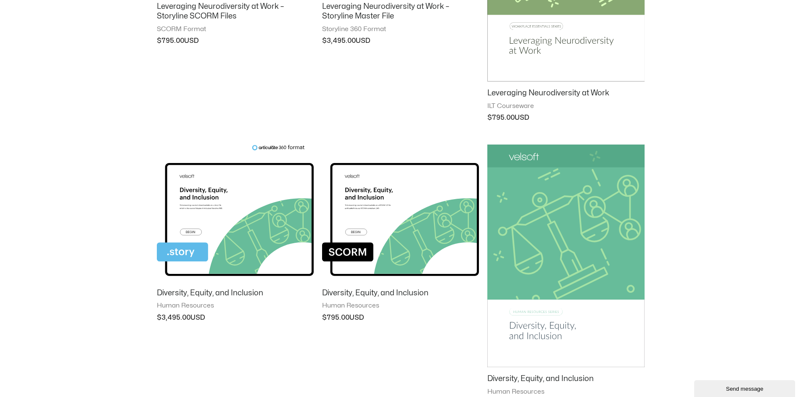 The image size is (801, 397). Describe the element at coordinates (565, 95) in the screenshot. I see `a: Leveraging Neurodiversity at Work` at that location.